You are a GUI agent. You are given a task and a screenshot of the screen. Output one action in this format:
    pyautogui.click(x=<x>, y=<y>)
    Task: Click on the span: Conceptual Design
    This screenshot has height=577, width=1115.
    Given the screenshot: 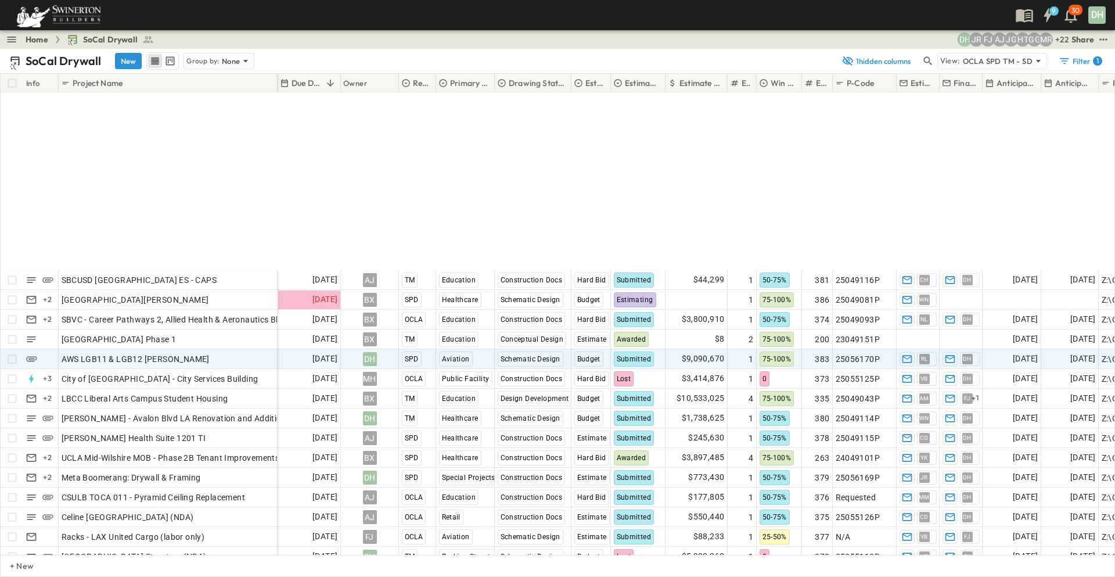 What is the action you would take?
    pyautogui.click(x=532, y=339)
    